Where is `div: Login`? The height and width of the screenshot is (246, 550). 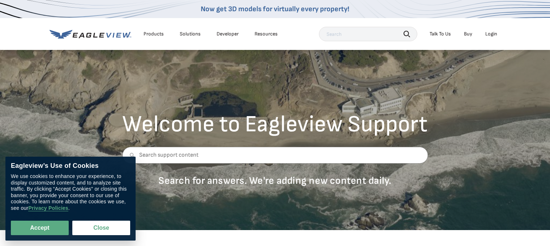 div: Login is located at coordinates (491, 34).